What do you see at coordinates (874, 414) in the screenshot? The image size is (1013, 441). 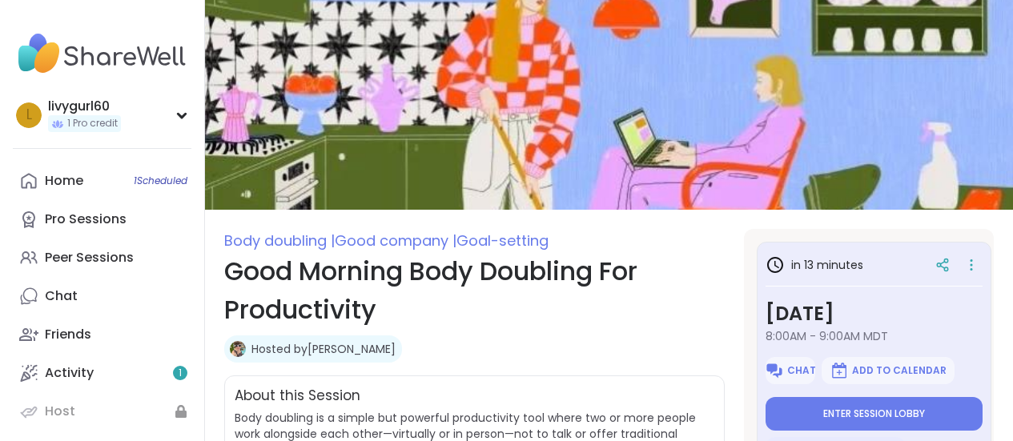 I see `span: Enter session lobby` at bounding box center [874, 414].